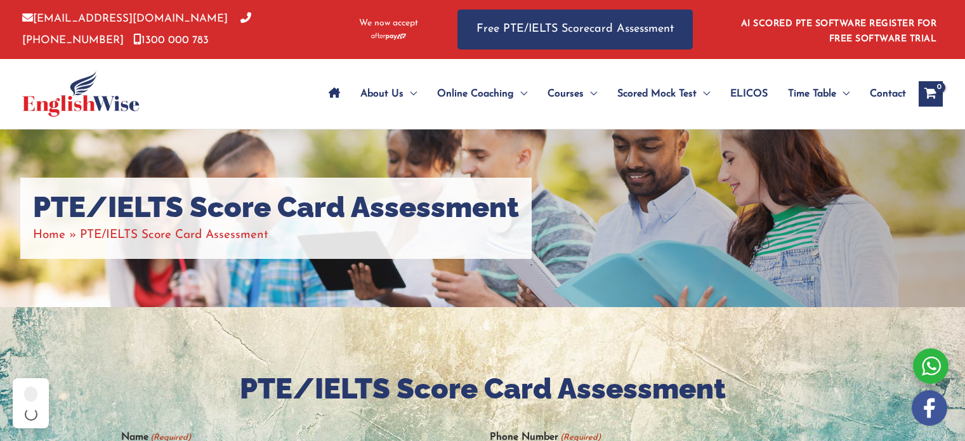 This screenshot has width=965, height=441. Describe the element at coordinates (838, 29) in the screenshot. I see `aside: Header Widget 1` at that location.